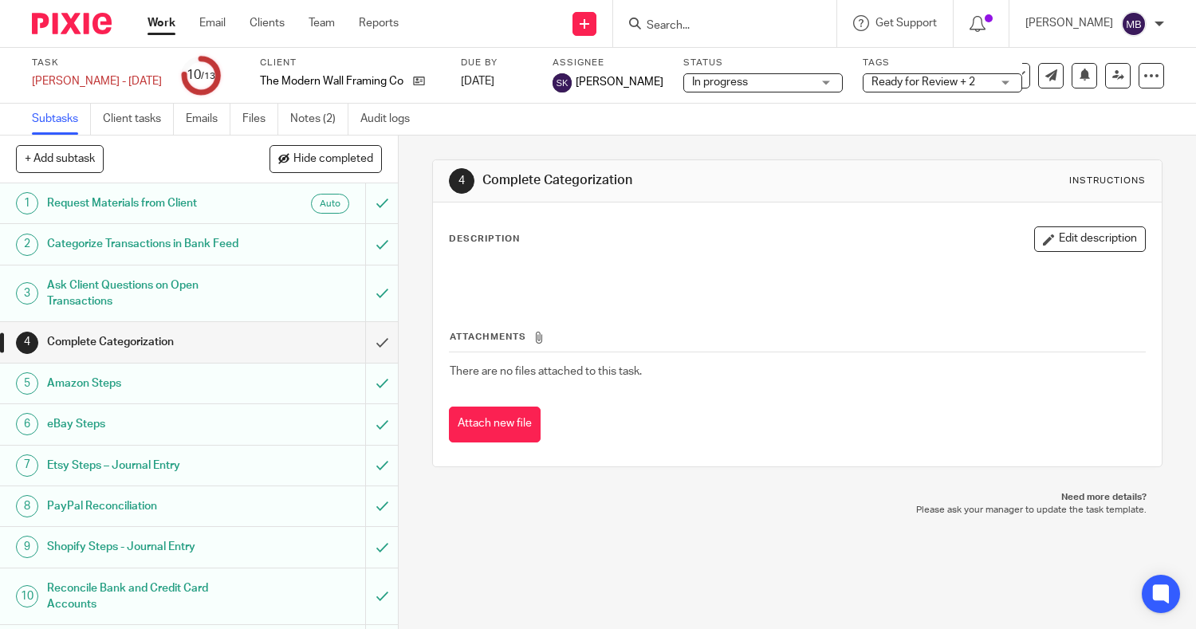  What do you see at coordinates (148, 244) in the screenshot?
I see `h1: Categorize Transactions in Bank Feed` at bounding box center [148, 244].